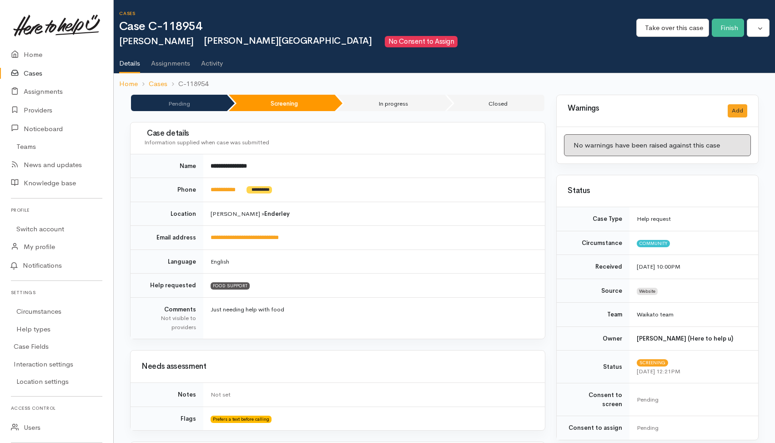 This screenshot has width=775, height=443. Describe the element at coordinates (167, 285) in the screenshot. I see `td: Help requested` at that location.